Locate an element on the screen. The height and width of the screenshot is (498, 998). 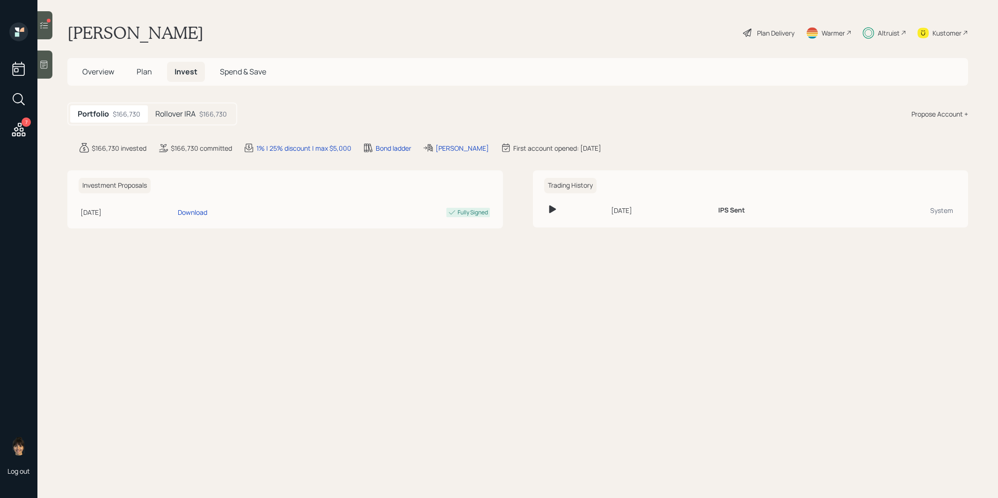
span: Invest is located at coordinates (186, 72).